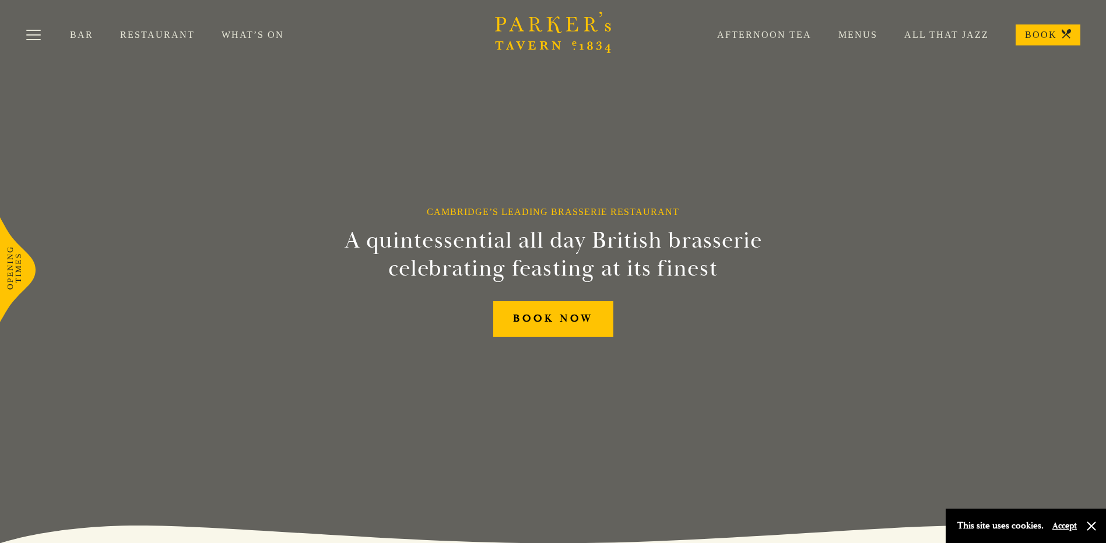  I want to click on button: Close and accept, so click(1091, 526).